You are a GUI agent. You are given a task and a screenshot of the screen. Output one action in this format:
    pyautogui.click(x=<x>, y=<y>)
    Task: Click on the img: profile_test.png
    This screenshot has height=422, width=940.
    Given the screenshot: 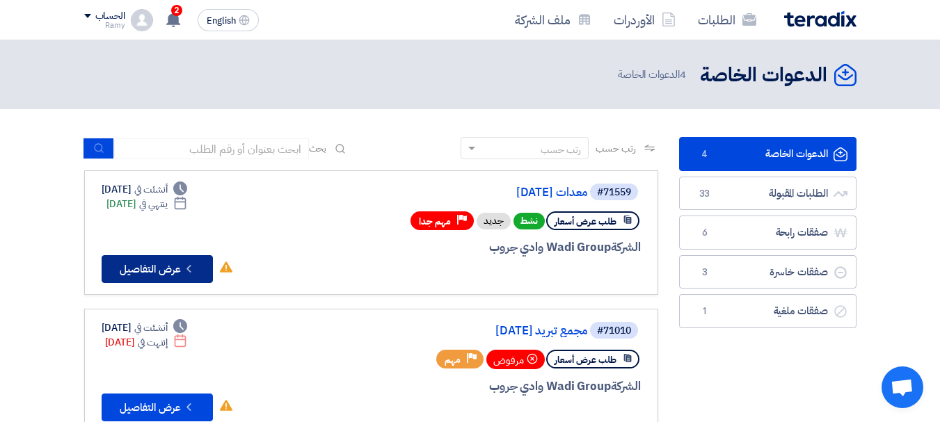 What is the action you would take?
    pyautogui.click(x=142, y=20)
    